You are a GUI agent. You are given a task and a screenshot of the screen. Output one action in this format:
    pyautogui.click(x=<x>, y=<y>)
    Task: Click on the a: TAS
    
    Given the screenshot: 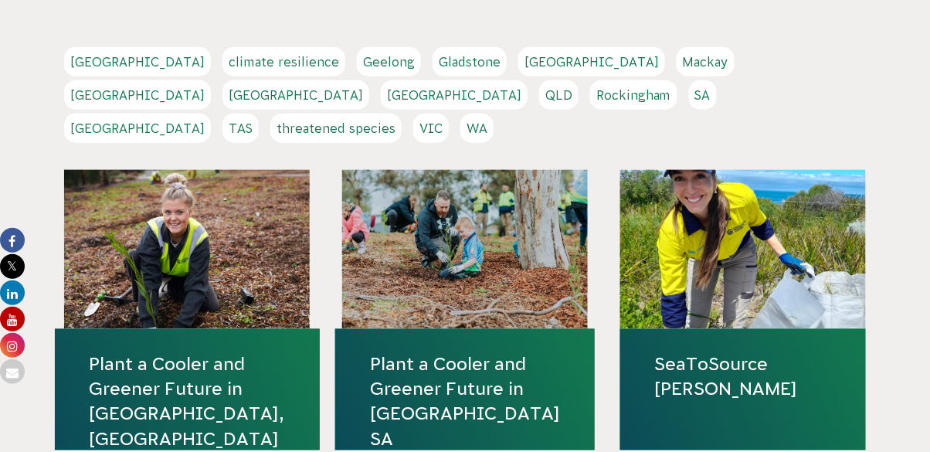 What is the action you would take?
    pyautogui.click(x=240, y=128)
    